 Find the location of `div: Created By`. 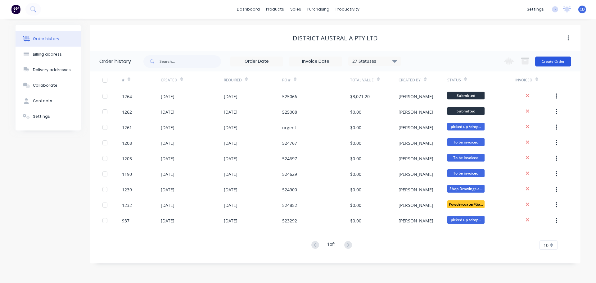

div: Created By is located at coordinates (410, 80).